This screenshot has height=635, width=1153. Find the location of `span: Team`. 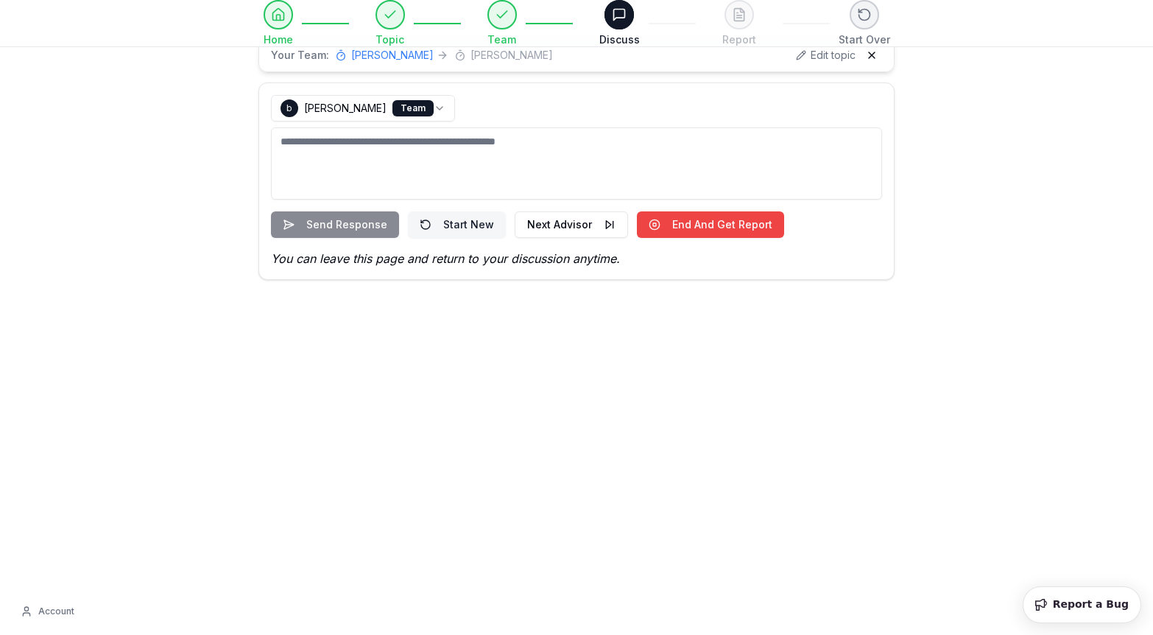

span: Team is located at coordinates (502, 40).